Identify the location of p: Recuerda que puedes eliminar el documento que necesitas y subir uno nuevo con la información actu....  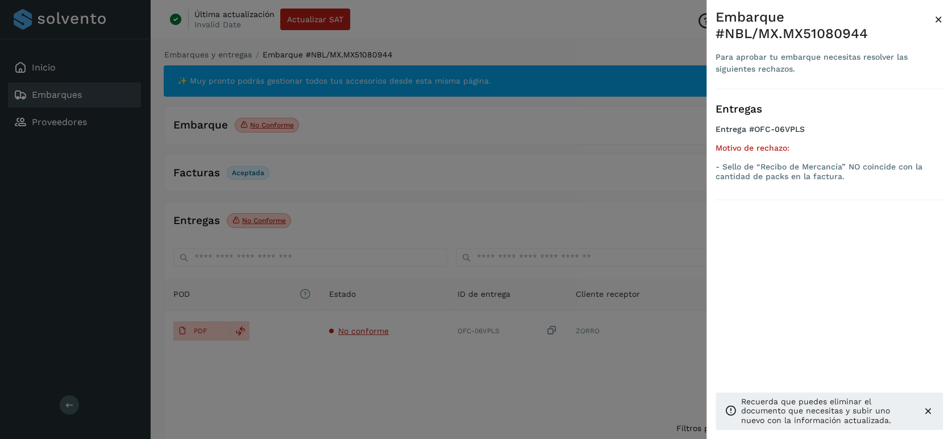
(827, 411).